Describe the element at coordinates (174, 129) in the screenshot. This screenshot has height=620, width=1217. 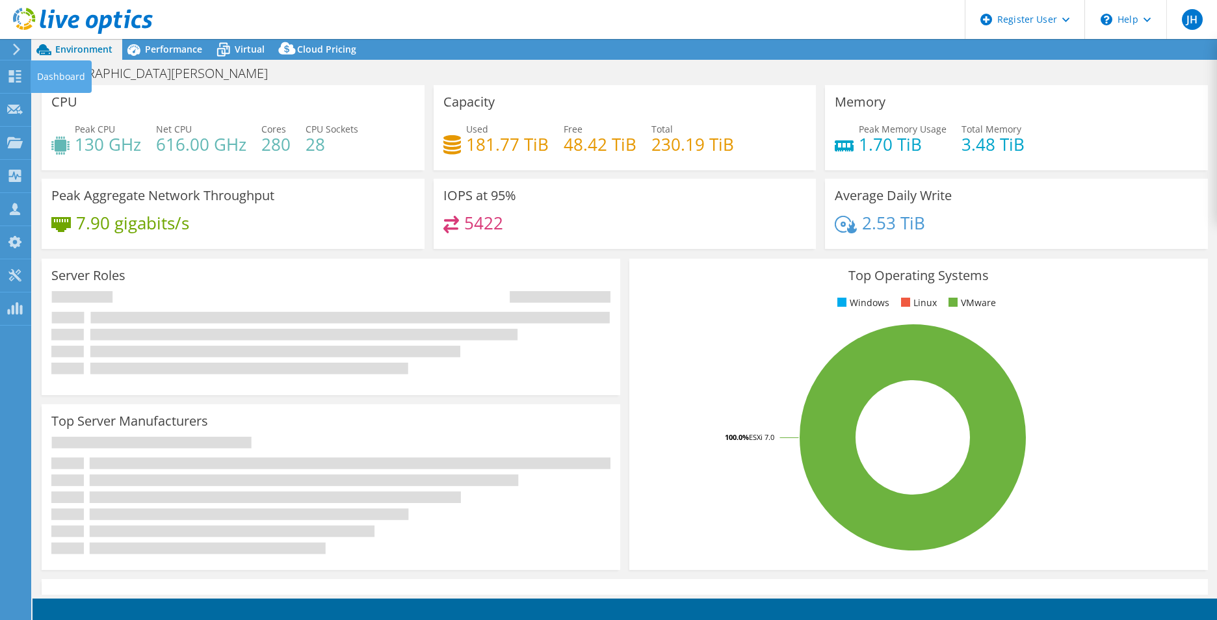
I see `span: Net CPU` at that location.